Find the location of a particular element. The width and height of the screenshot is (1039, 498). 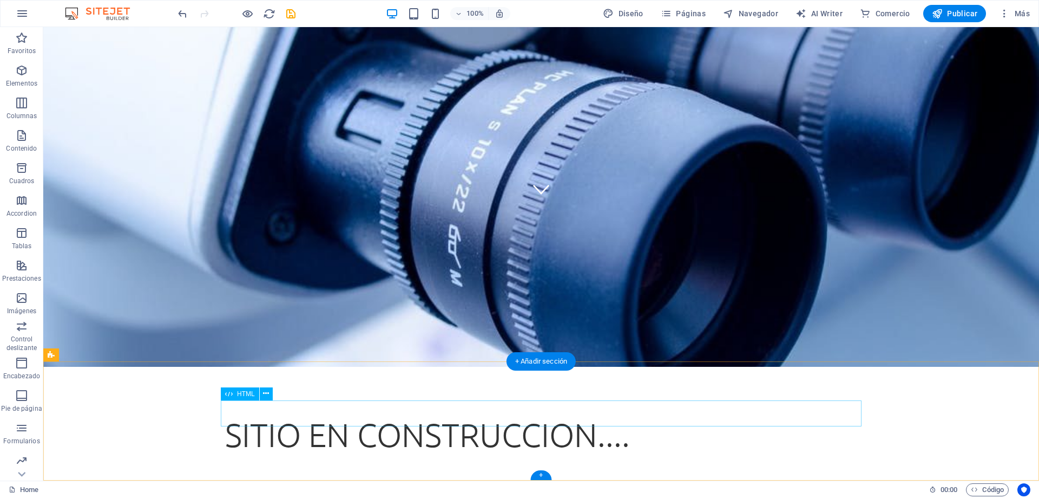

button: Diseño is located at coordinates (623, 14).